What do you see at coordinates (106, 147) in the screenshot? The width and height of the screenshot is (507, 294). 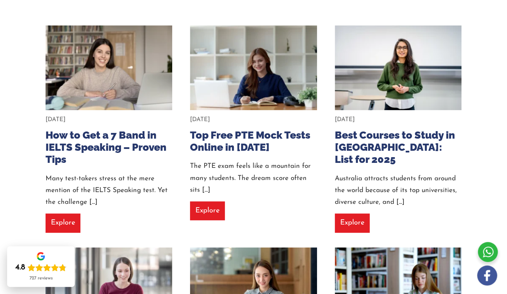 I see `a: How to Get a 7 Band in IELTS Speaking – Proven Tips` at bounding box center [106, 147].